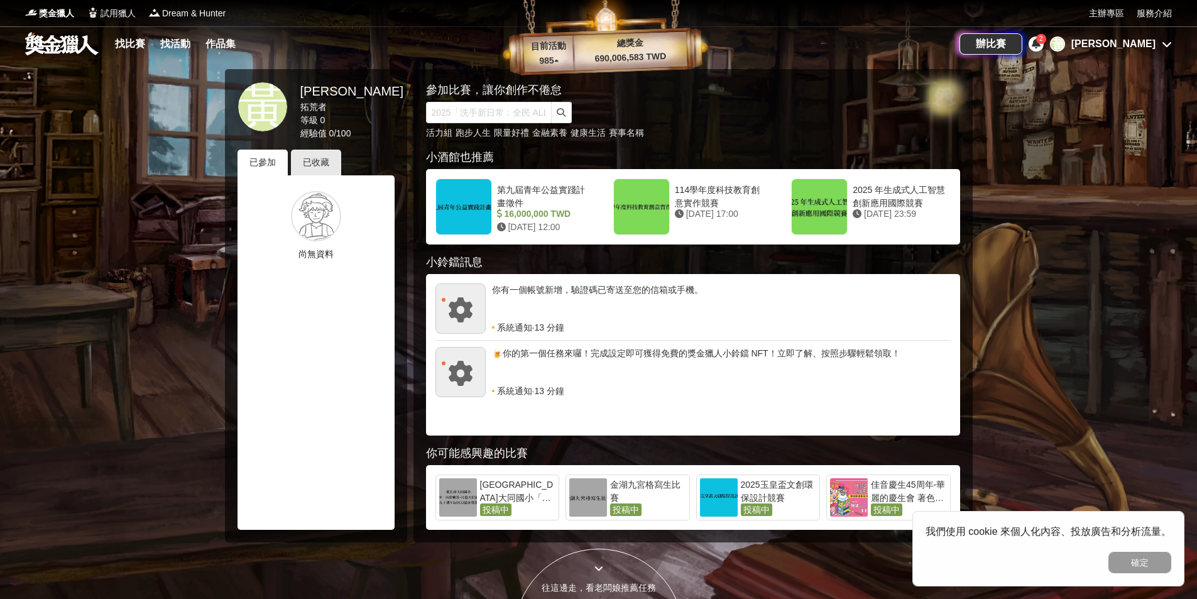  I want to click on a: LogoDream & Hunter, so click(187, 13).